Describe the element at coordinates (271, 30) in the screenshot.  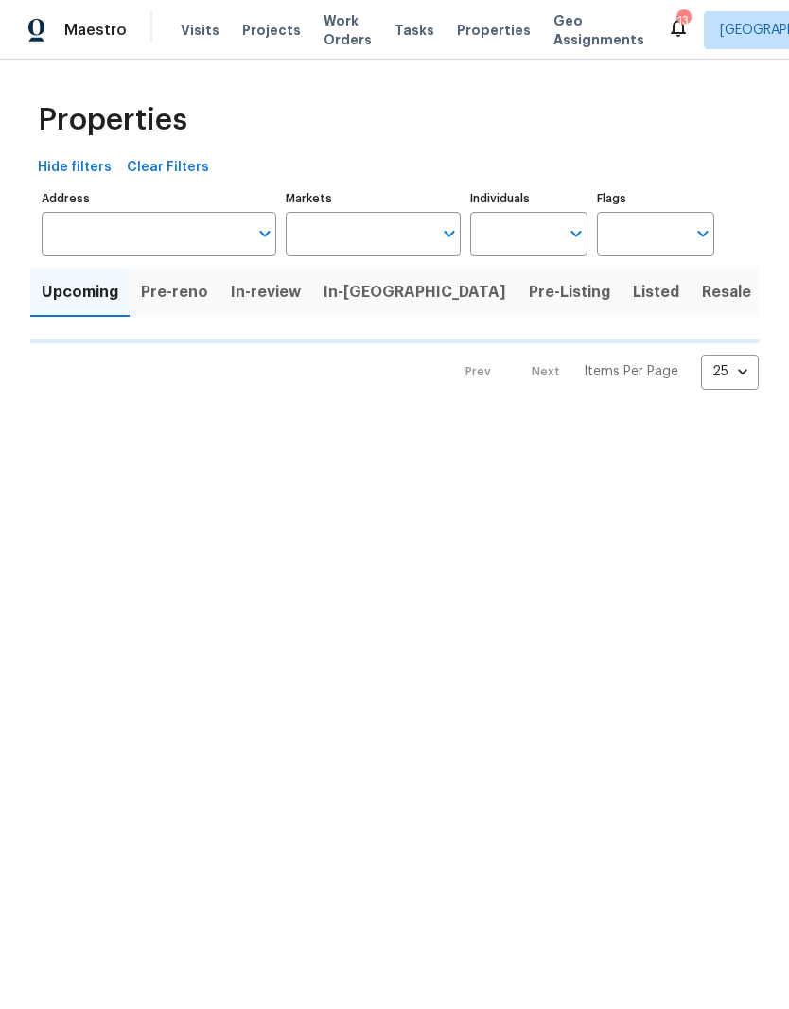
I see `span: Projects` at that location.